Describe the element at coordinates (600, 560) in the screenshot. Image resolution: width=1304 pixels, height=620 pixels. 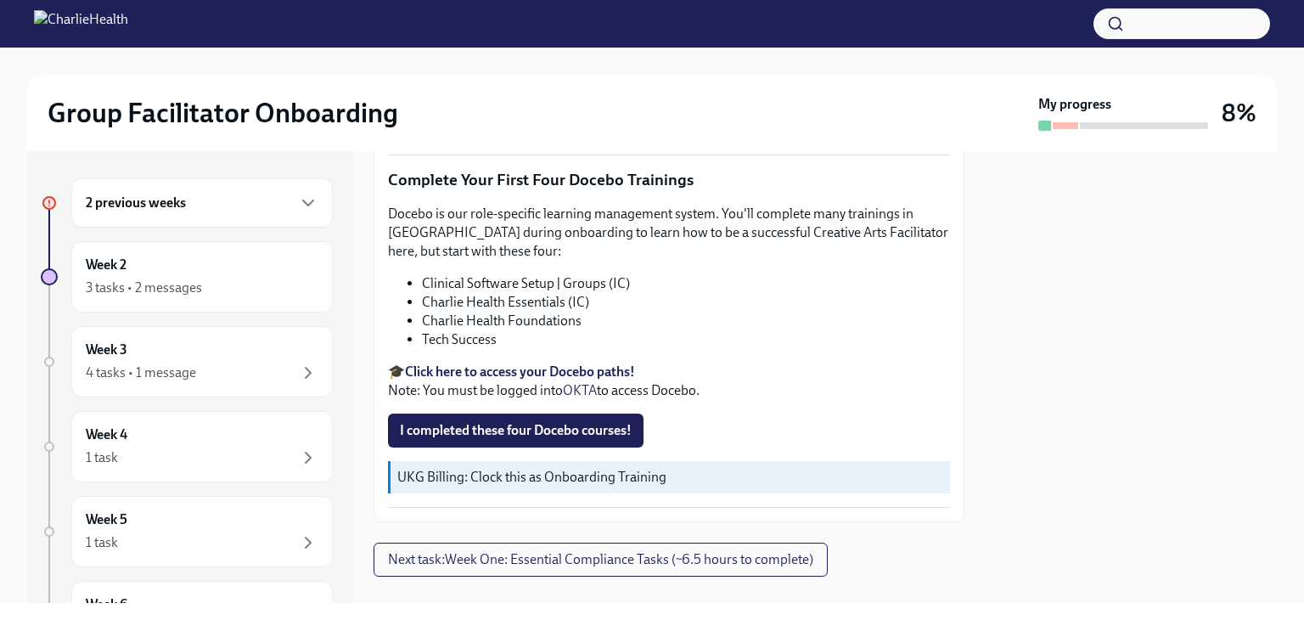
I see `button: Next task:Week One: Essential Compliance Tasks (~6.5 hours to complete)` at that location.